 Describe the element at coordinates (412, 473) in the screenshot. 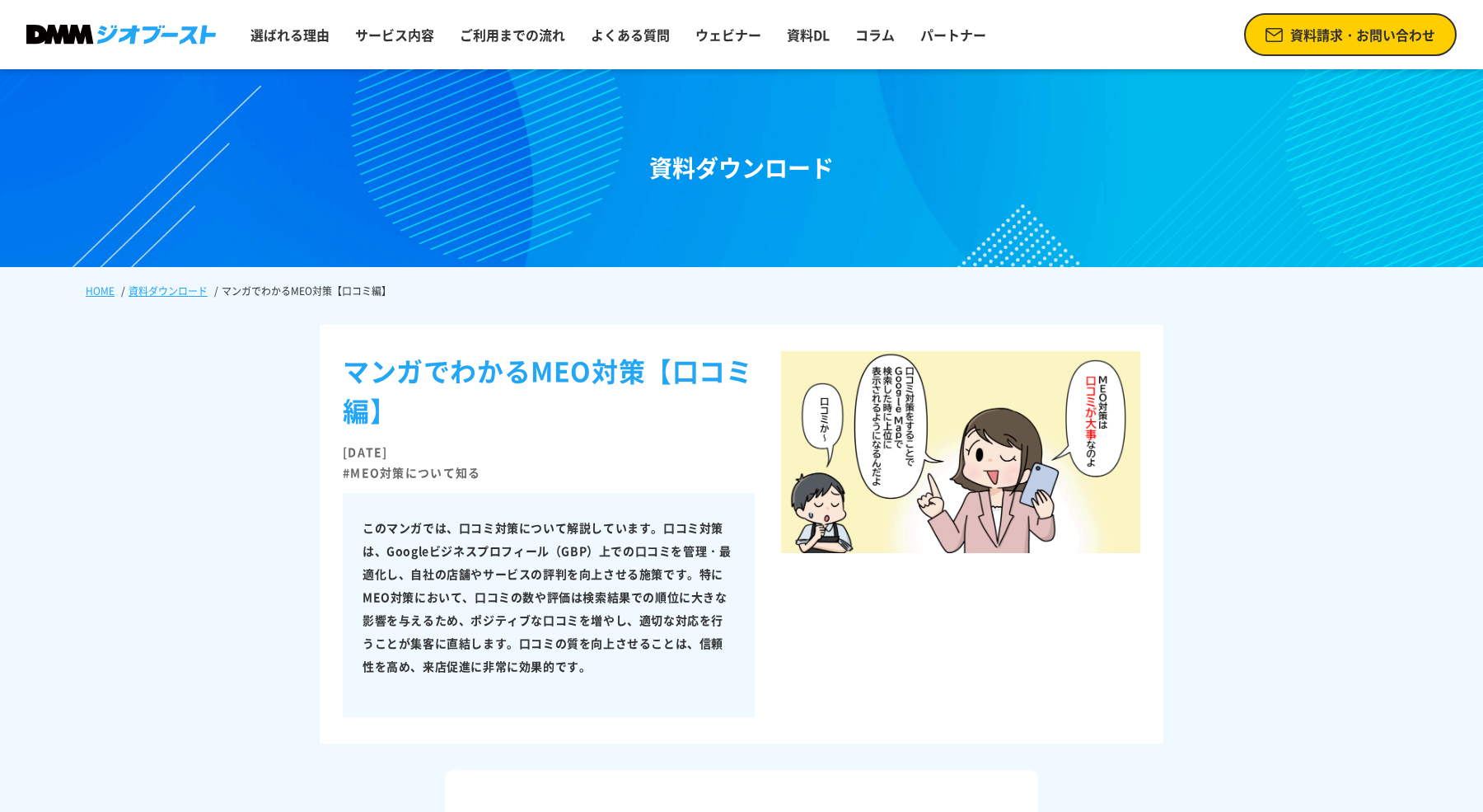

I see `li: #MEO対策について知る` at that location.